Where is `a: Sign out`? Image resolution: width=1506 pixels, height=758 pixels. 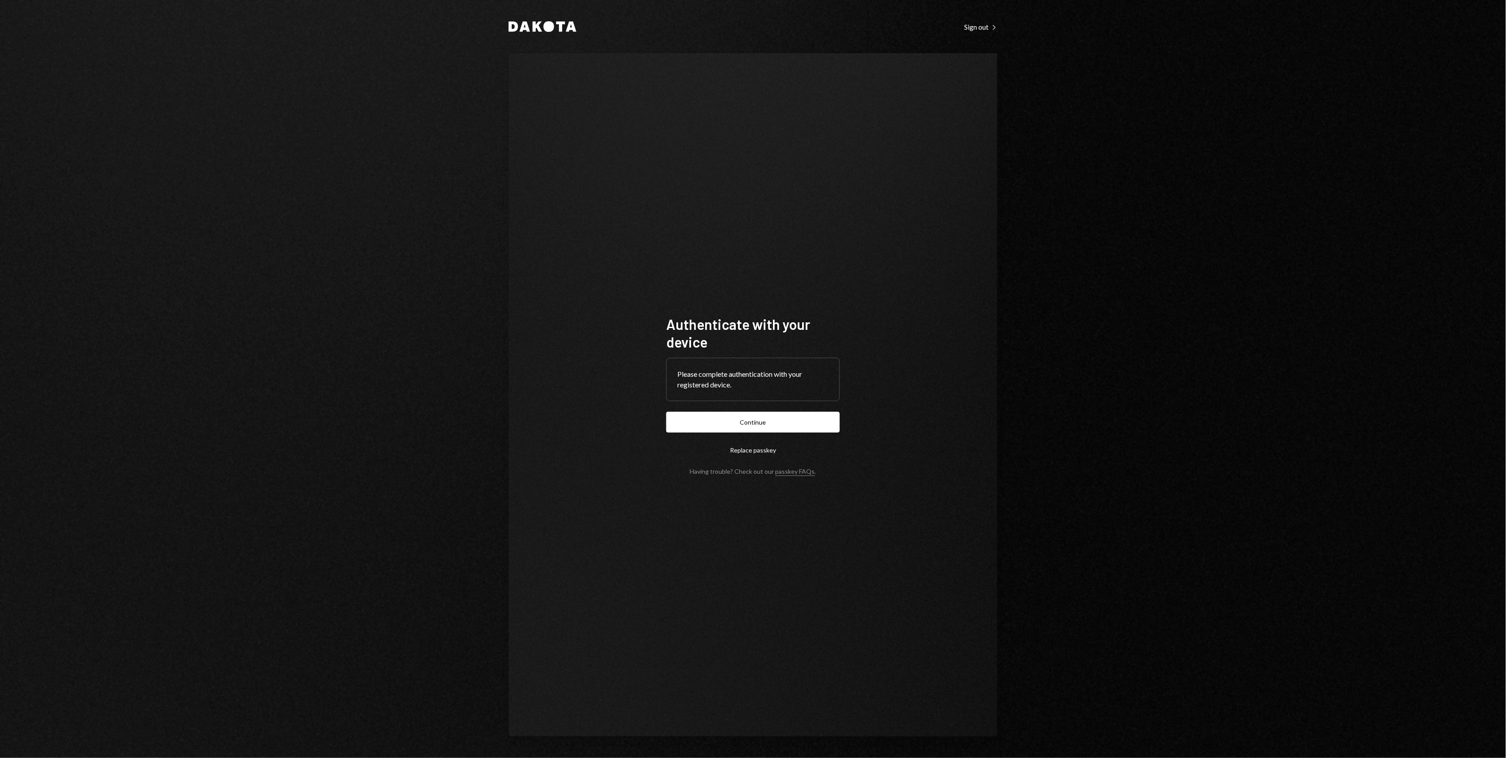
a: Sign out is located at coordinates (981, 27).